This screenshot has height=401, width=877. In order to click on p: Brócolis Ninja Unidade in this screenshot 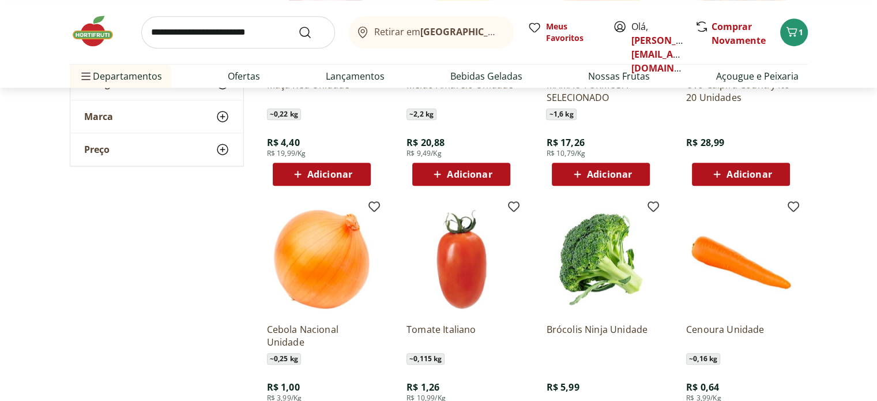, I will do `click(601, 335)`.